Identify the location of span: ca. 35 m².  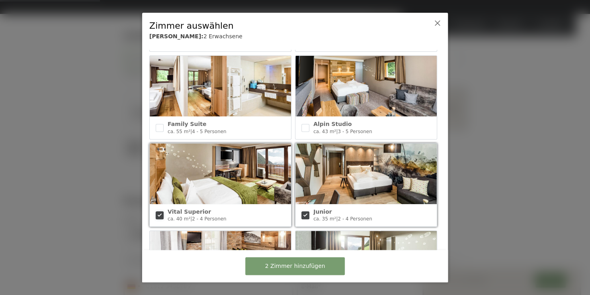
(325, 219).